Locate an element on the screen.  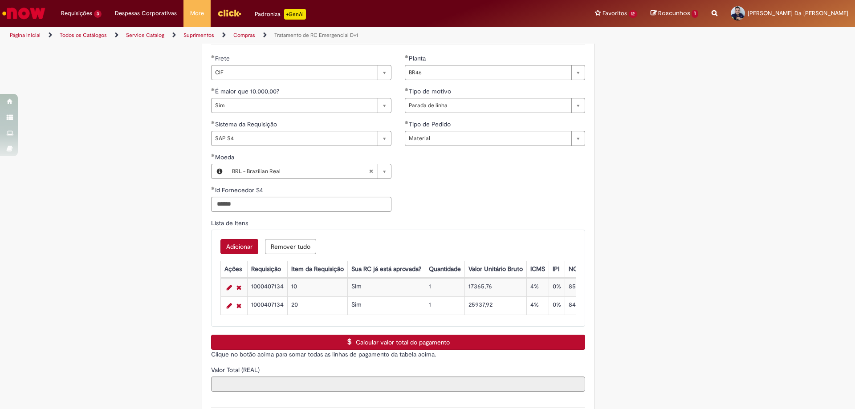
span: Somente leitura - Valor Total (REAL) is located at coordinates (236, 370).